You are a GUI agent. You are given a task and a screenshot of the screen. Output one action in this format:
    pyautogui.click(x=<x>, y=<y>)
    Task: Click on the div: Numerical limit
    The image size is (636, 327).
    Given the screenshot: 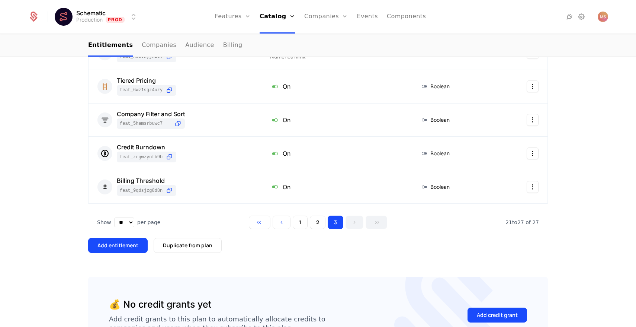 What is the action you would take?
    pyautogui.click(x=336, y=57)
    